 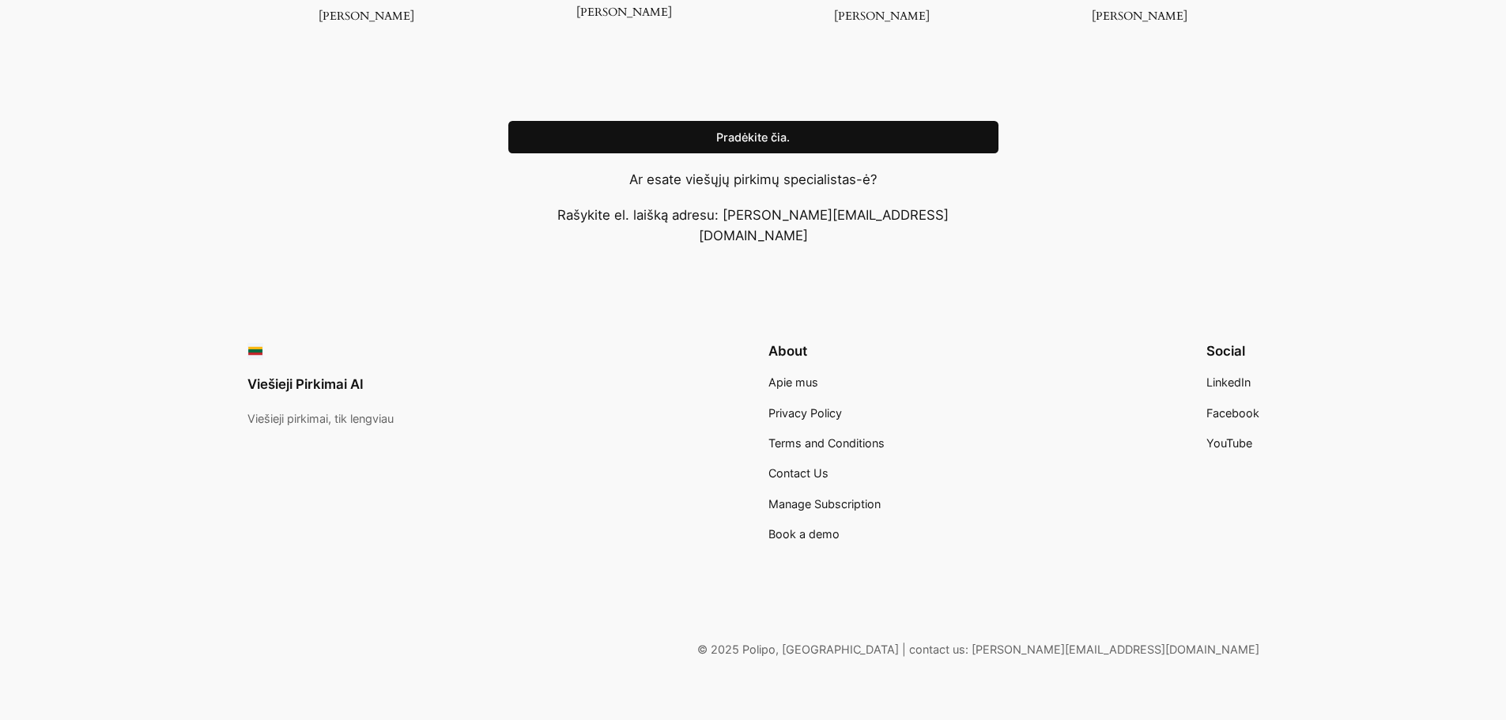 What do you see at coordinates (826, 351) in the screenshot?
I see `h2: About` at bounding box center [826, 351].